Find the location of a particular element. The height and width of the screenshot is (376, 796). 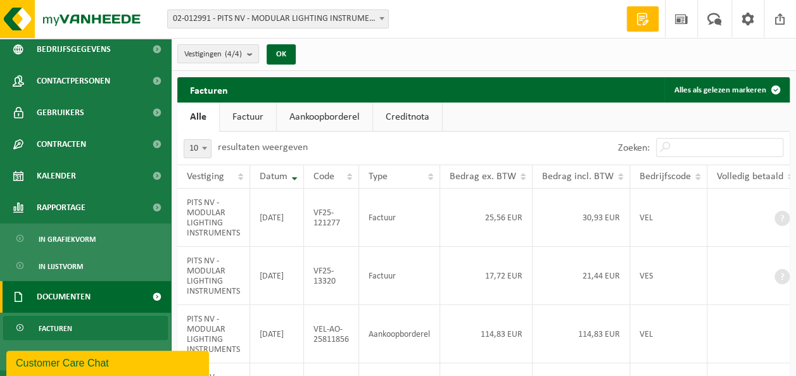

h2: Facturen is located at coordinates (209, 89).